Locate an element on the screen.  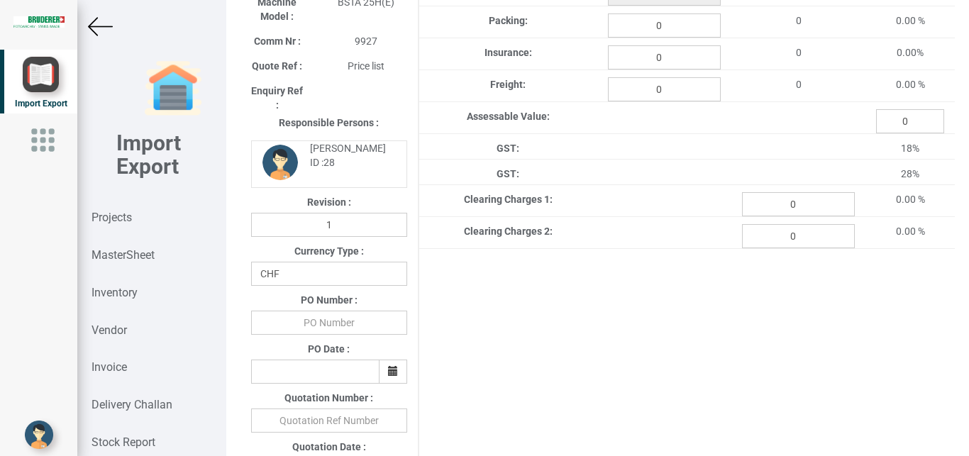
strong: Delivery Challan is located at coordinates (132, 404).